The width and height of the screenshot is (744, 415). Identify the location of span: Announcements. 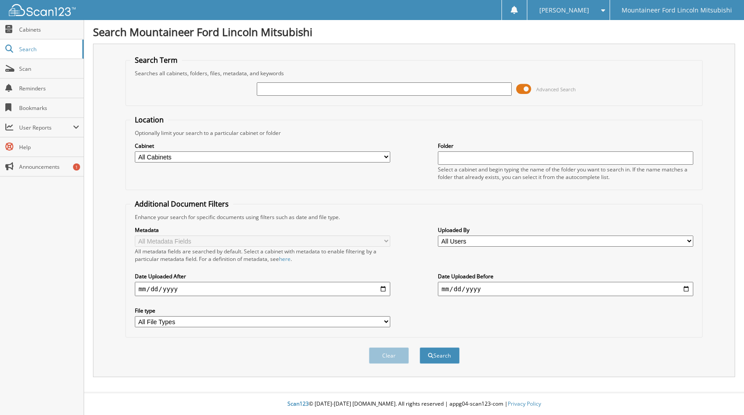
(49, 166).